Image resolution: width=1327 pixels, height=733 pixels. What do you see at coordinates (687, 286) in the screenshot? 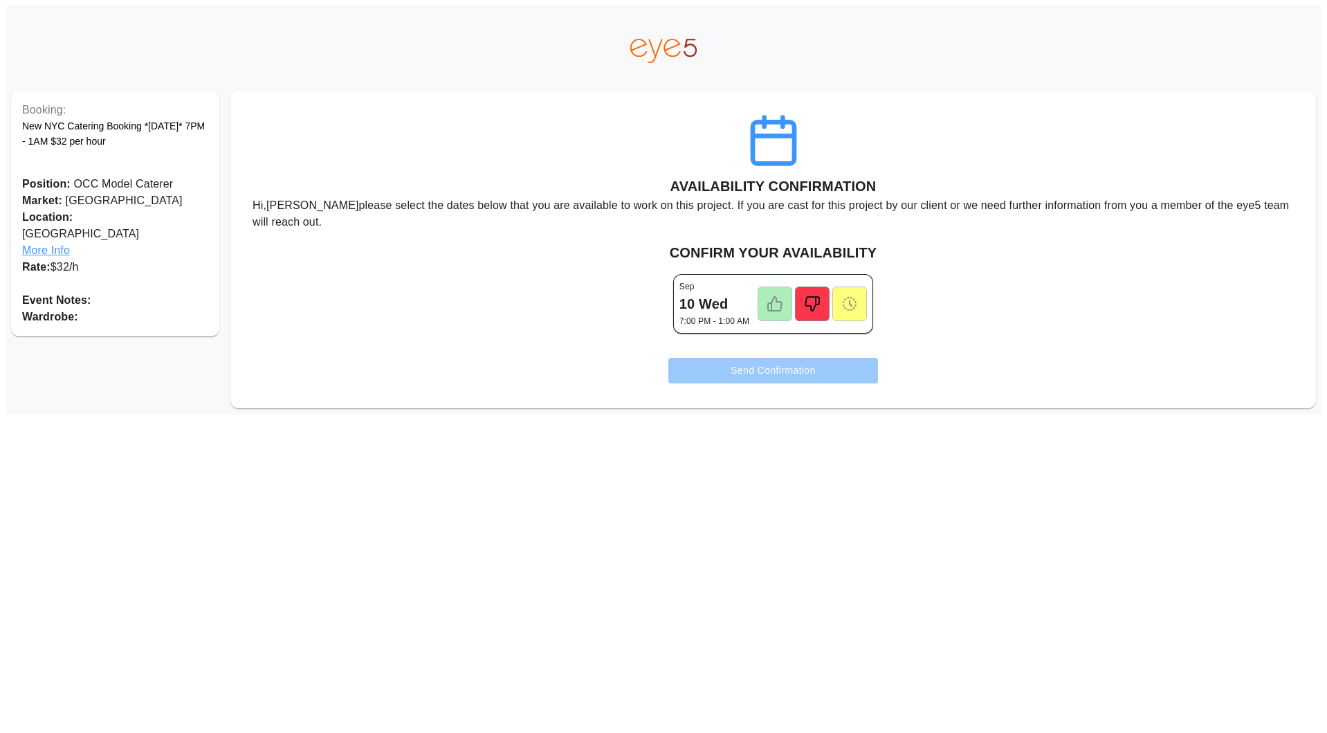
I see `p: Sep` at bounding box center [687, 286].